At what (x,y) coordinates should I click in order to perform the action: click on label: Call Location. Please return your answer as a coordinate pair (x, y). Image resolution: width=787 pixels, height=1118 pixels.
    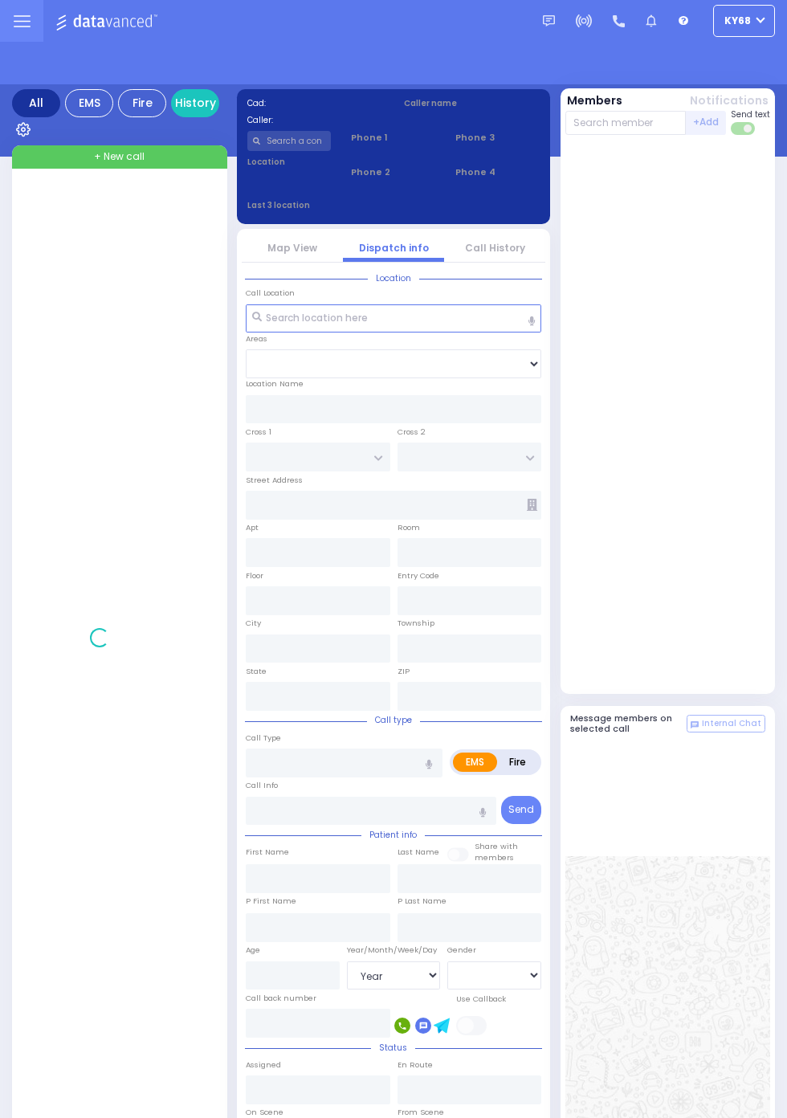
    Looking at the image, I should click on (270, 293).